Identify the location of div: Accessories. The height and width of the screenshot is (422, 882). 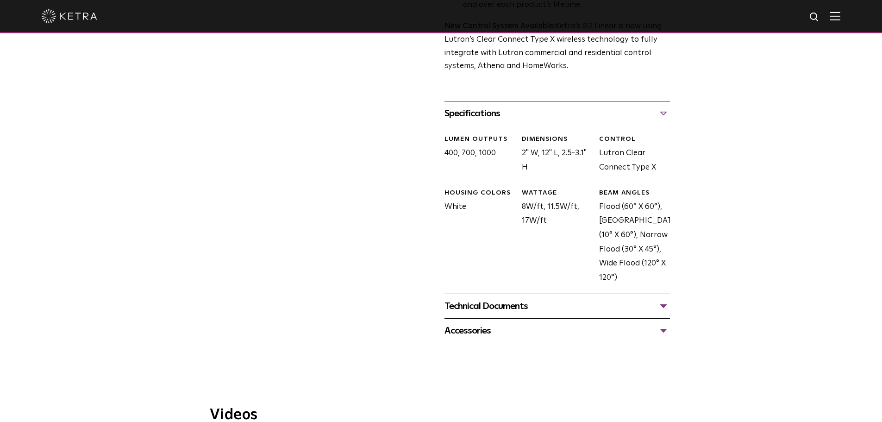
(557, 331).